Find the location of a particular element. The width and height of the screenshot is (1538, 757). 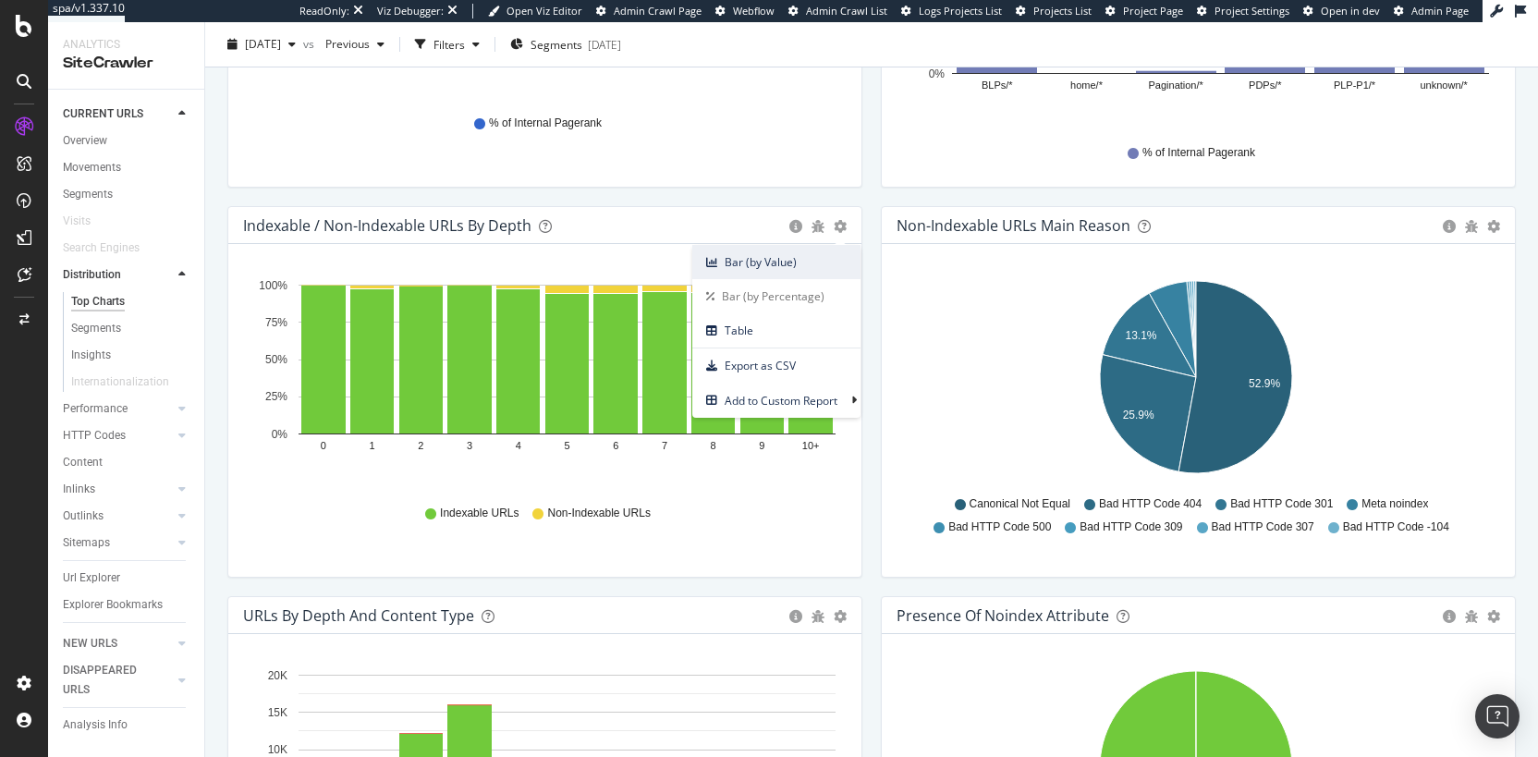

text: 15K is located at coordinates (277, 713).